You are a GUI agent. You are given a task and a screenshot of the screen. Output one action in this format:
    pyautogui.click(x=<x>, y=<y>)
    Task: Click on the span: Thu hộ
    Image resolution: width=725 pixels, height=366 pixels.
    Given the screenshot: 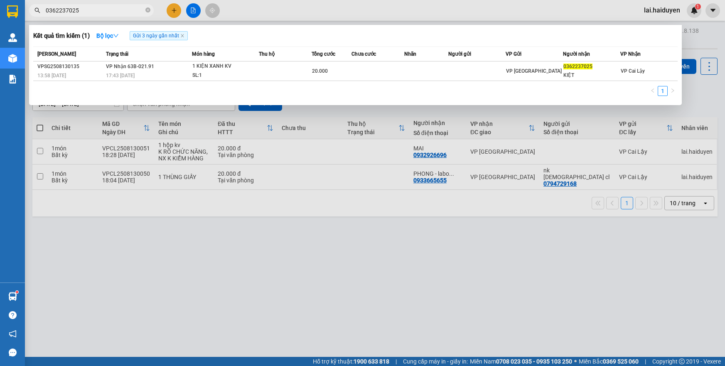 What is the action you would take?
    pyautogui.click(x=267, y=54)
    